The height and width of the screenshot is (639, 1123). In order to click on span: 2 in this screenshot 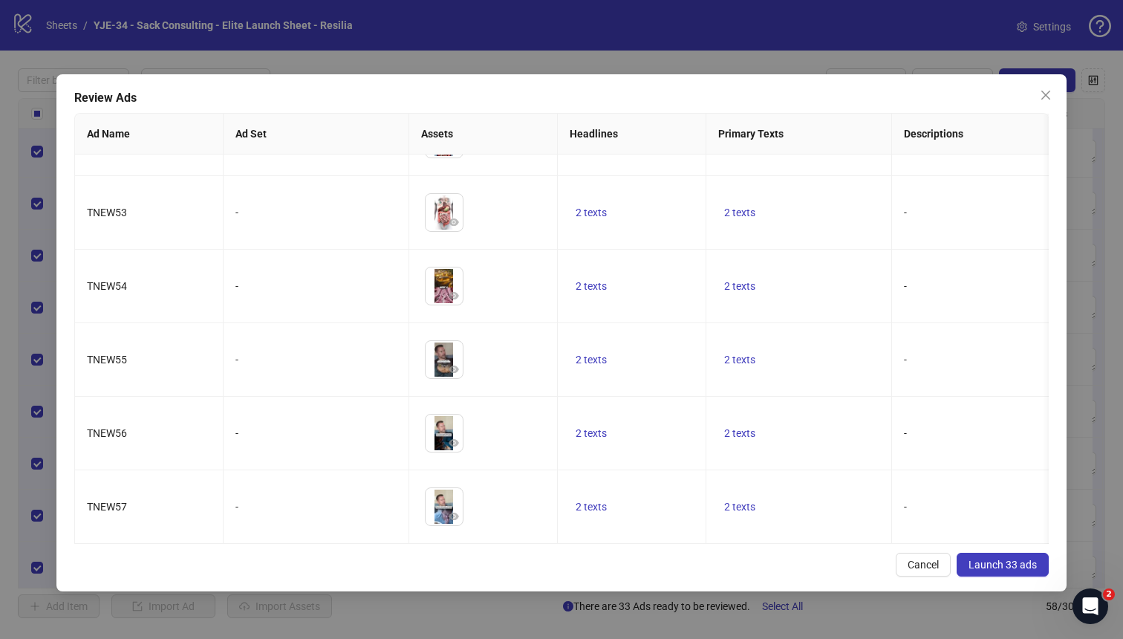, I will do `click(1109, 594)`.